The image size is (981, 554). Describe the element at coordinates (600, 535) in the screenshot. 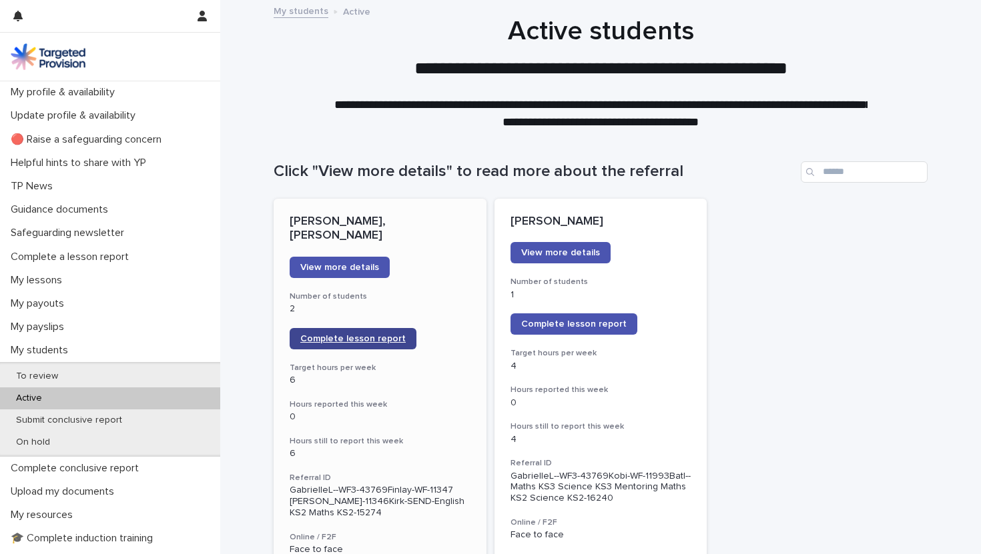

I see `p: Face to face` at that location.